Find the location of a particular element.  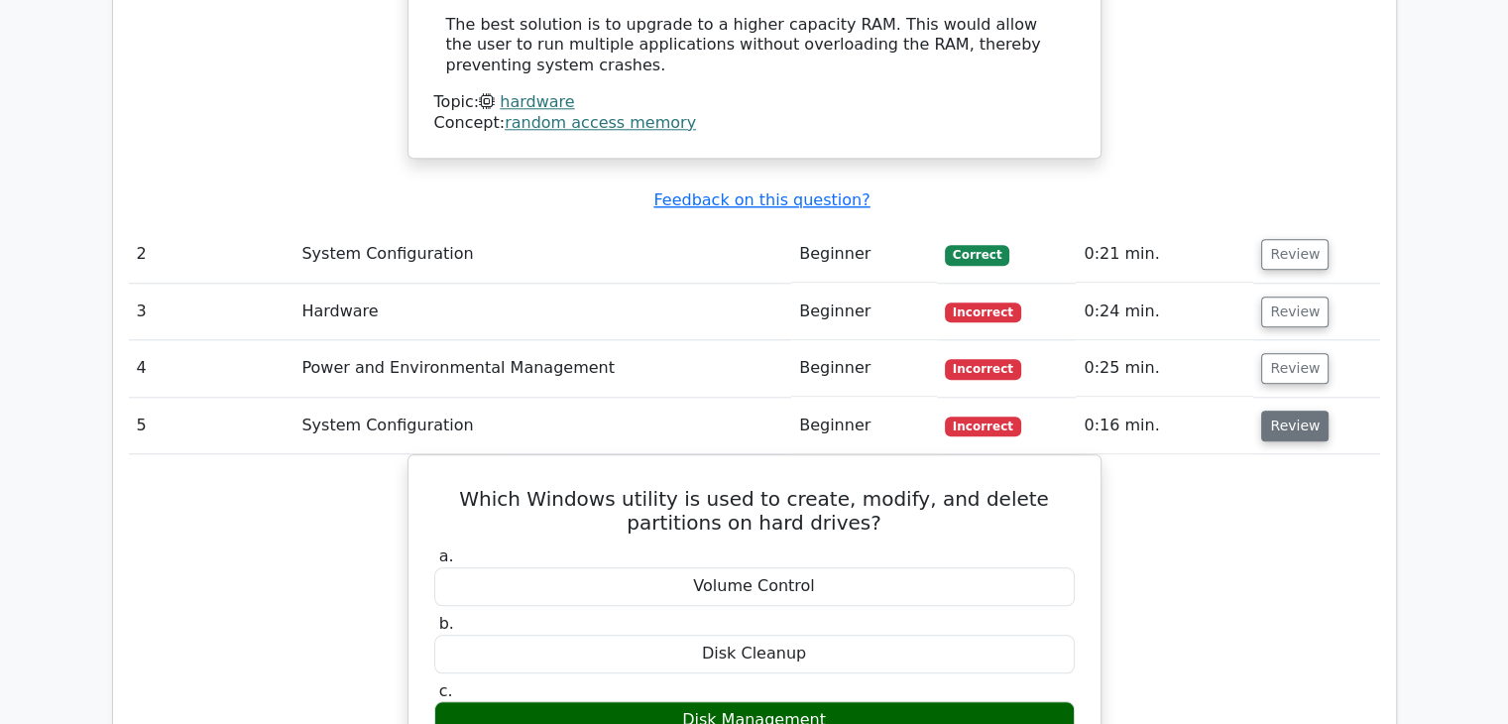

span: Correct is located at coordinates (976, 255).